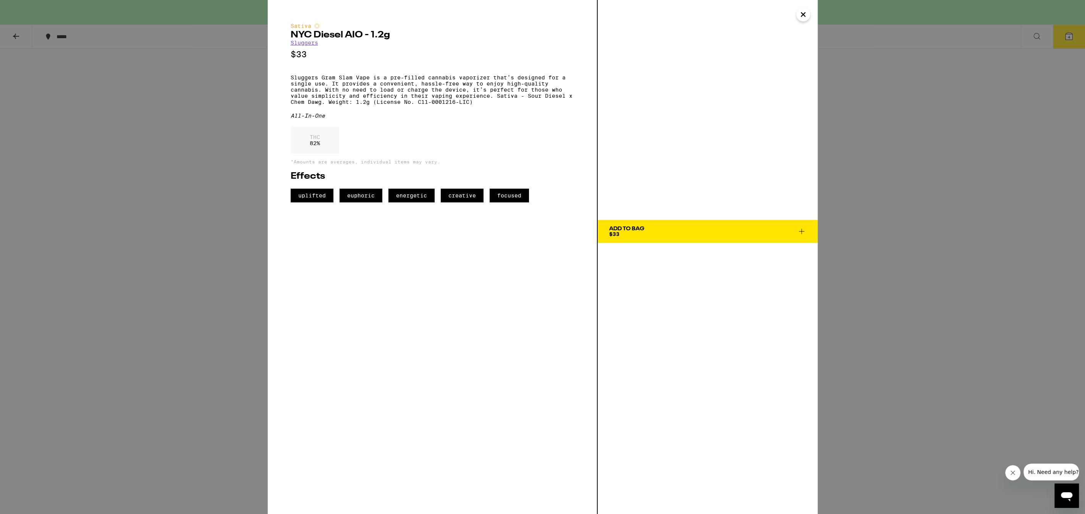 Image resolution: width=1085 pixels, height=514 pixels. I want to click on span: Hi. Need any help?, so click(30, 8).